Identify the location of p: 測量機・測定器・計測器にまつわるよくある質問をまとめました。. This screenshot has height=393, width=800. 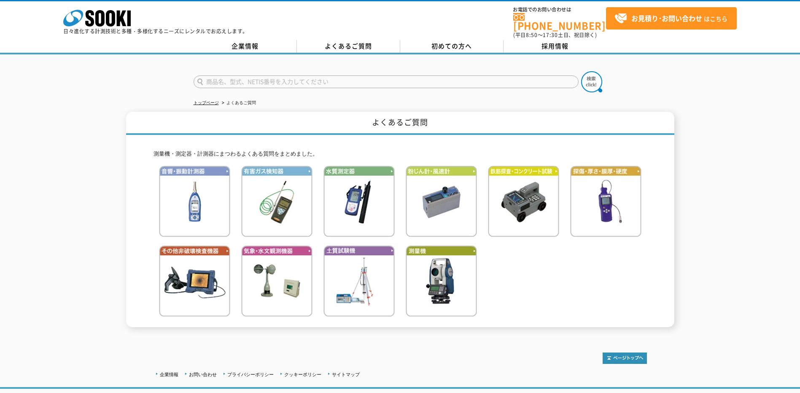
(400, 154).